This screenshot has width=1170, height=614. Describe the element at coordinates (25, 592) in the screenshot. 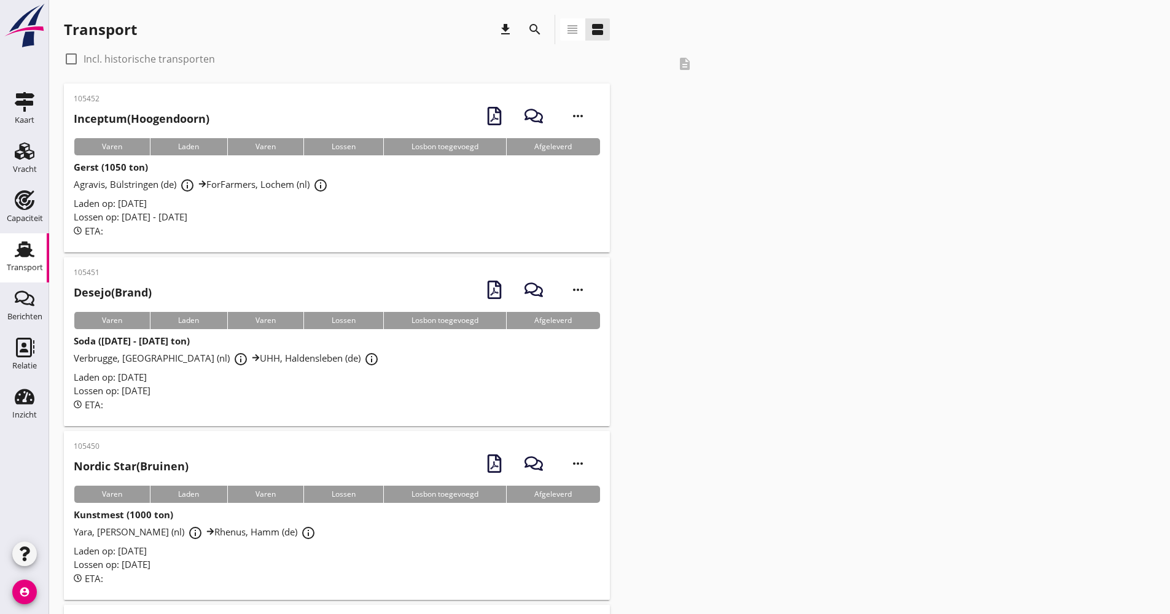

I see `i: account_circle` at that location.